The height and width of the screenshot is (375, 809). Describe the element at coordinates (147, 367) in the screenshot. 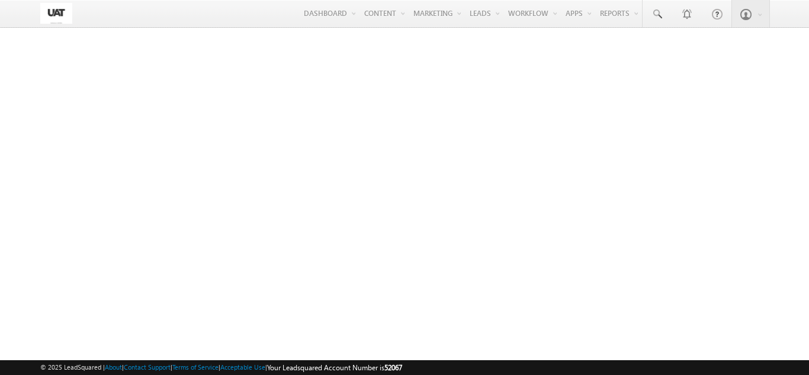

I see `a: Contact Support` at that location.